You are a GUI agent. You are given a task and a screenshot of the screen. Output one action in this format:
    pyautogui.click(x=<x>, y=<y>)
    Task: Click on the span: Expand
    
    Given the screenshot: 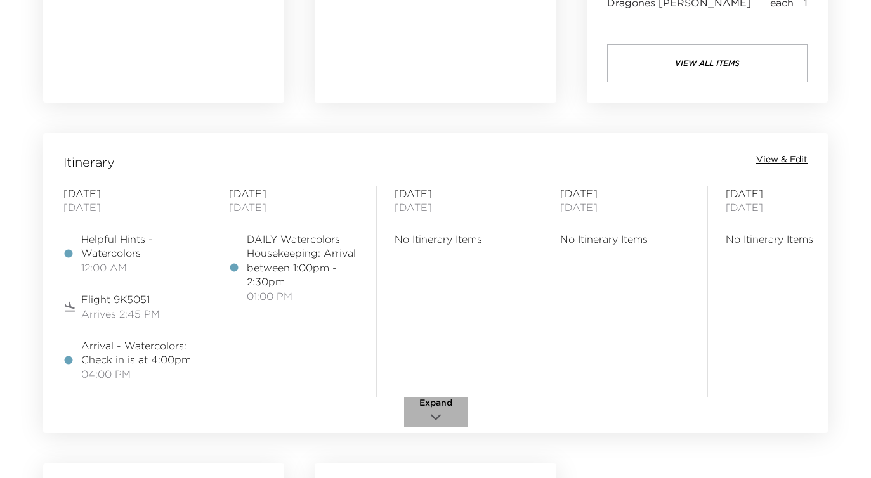 What is the action you would take?
    pyautogui.click(x=436, y=403)
    